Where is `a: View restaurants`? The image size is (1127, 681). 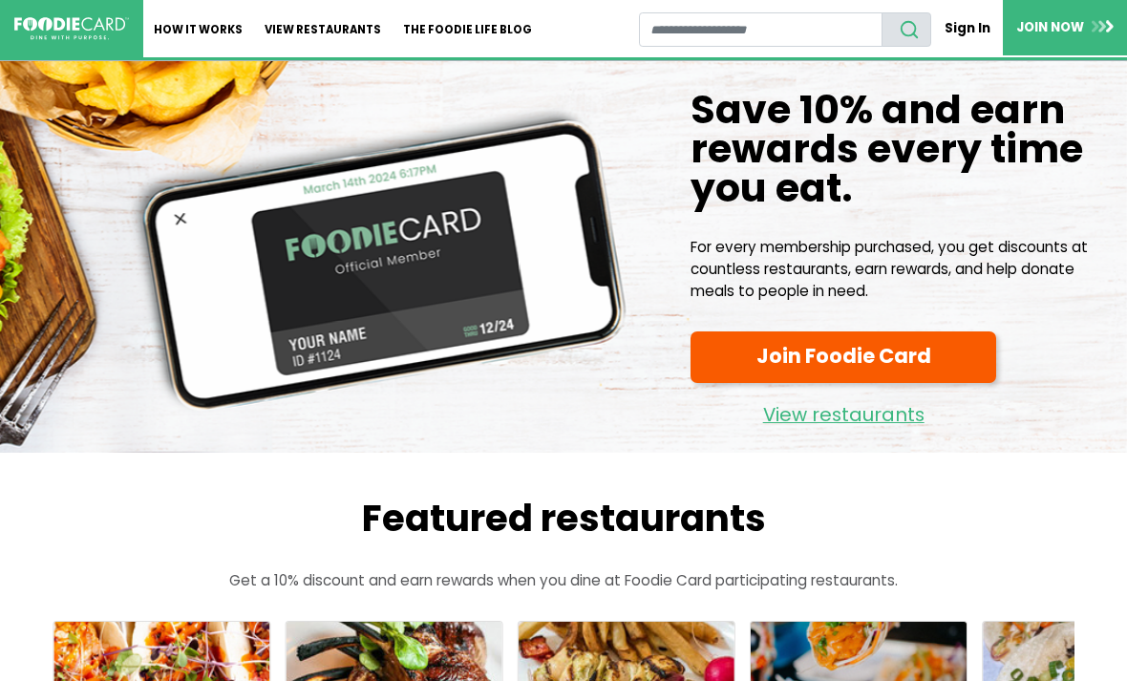 a: View restaurants is located at coordinates (843, 410).